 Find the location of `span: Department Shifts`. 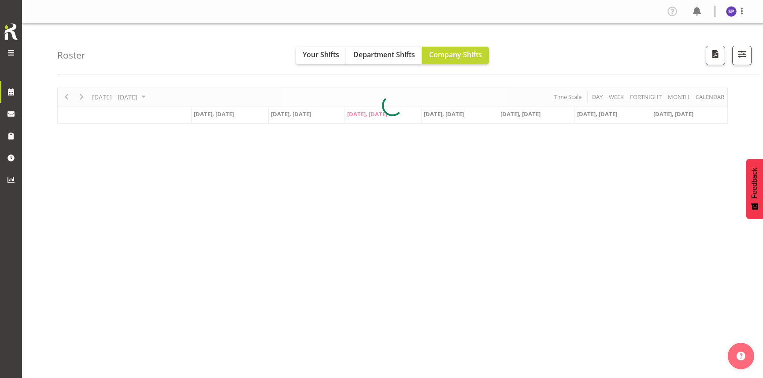

span: Department Shifts is located at coordinates (384, 55).